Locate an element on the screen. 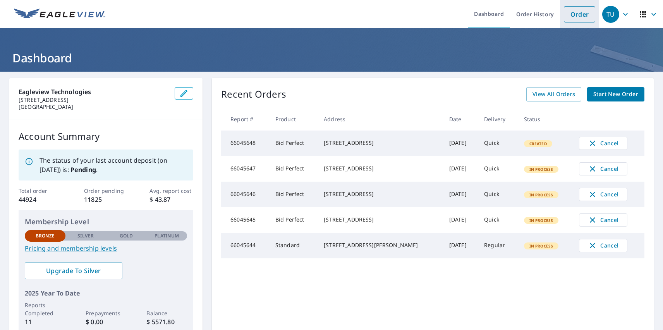  p: Avg. report cost is located at coordinates (171, 191).